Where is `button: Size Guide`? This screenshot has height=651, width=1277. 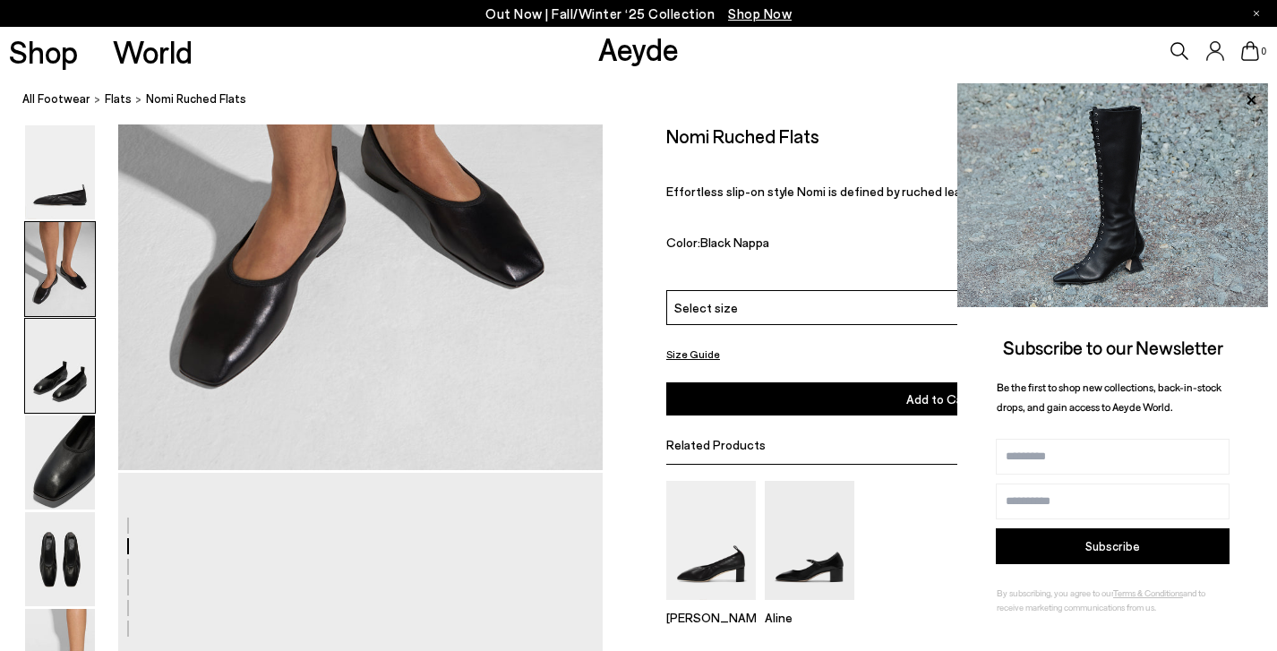 button: Size Guide is located at coordinates (693, 354).